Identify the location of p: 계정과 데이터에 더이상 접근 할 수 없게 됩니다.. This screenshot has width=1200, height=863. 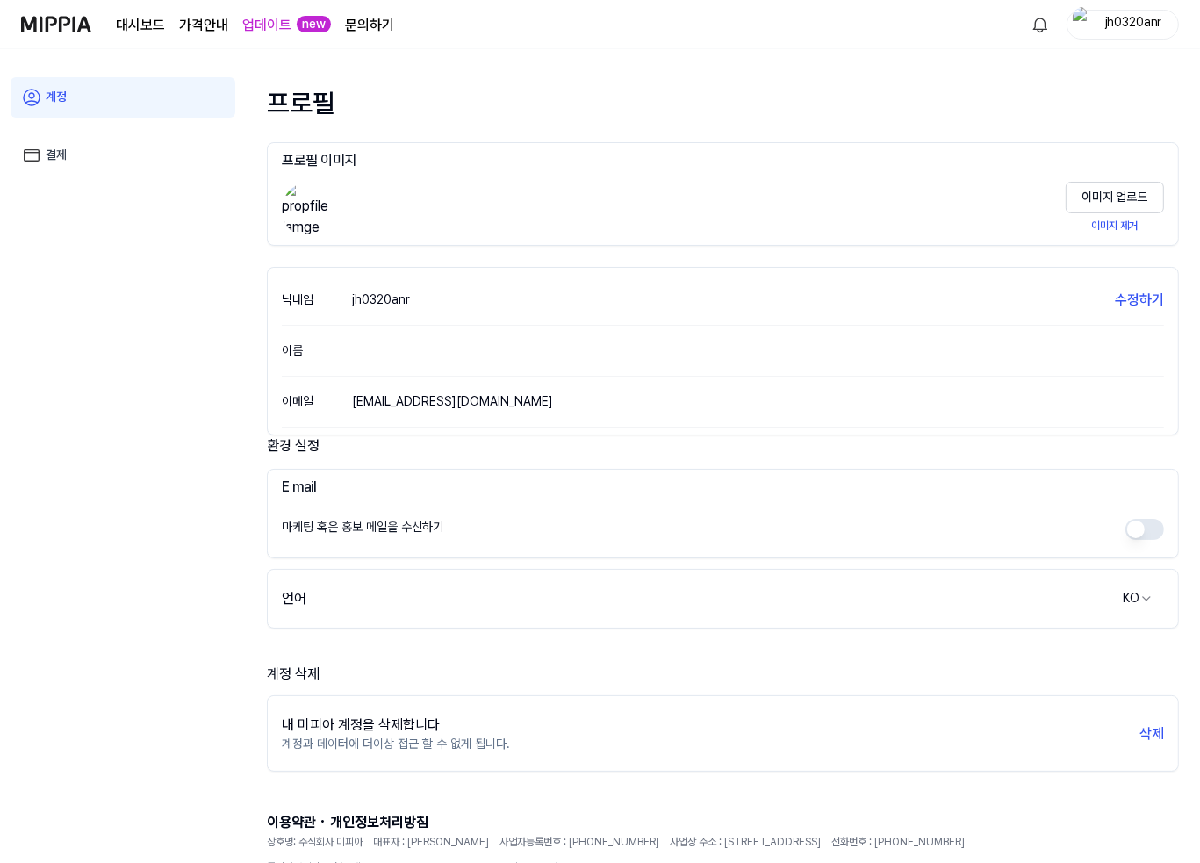
(396, 744).